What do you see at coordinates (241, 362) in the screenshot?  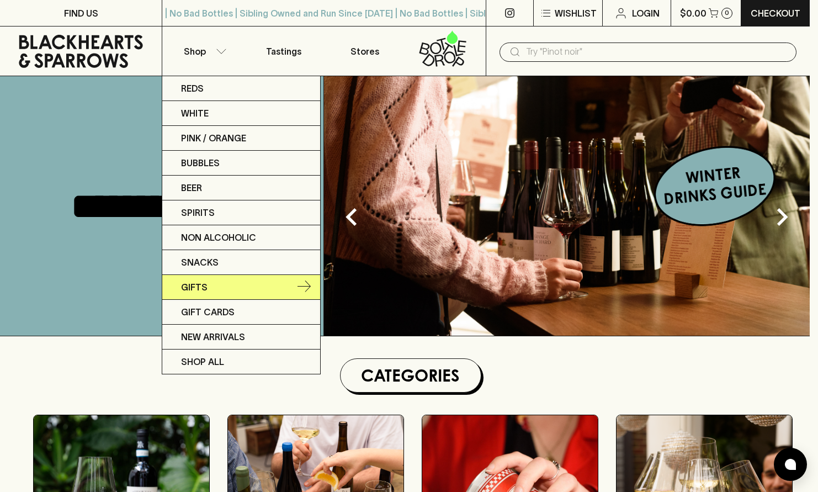 I see `a: SHOP ALL` at bounding box center [241, 362].